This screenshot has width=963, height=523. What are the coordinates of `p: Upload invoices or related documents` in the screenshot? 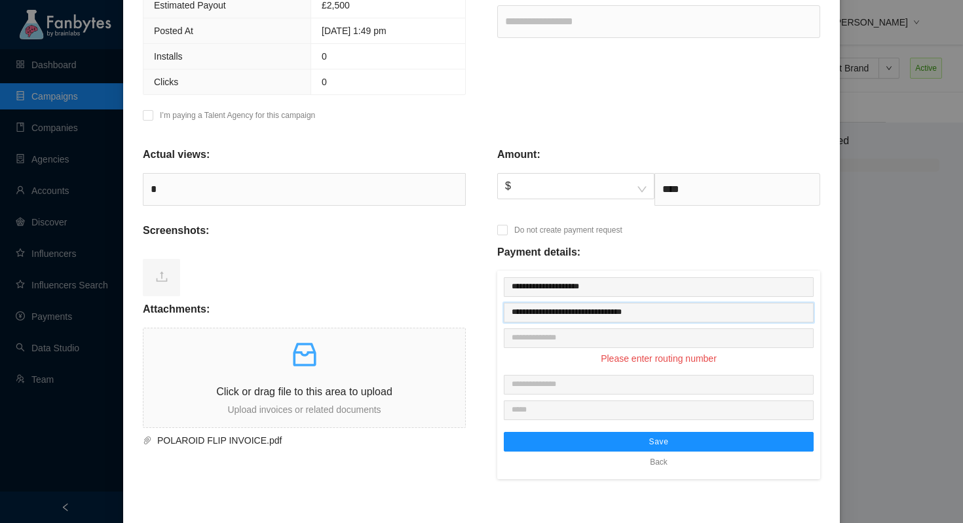 It's located at (304, 409).